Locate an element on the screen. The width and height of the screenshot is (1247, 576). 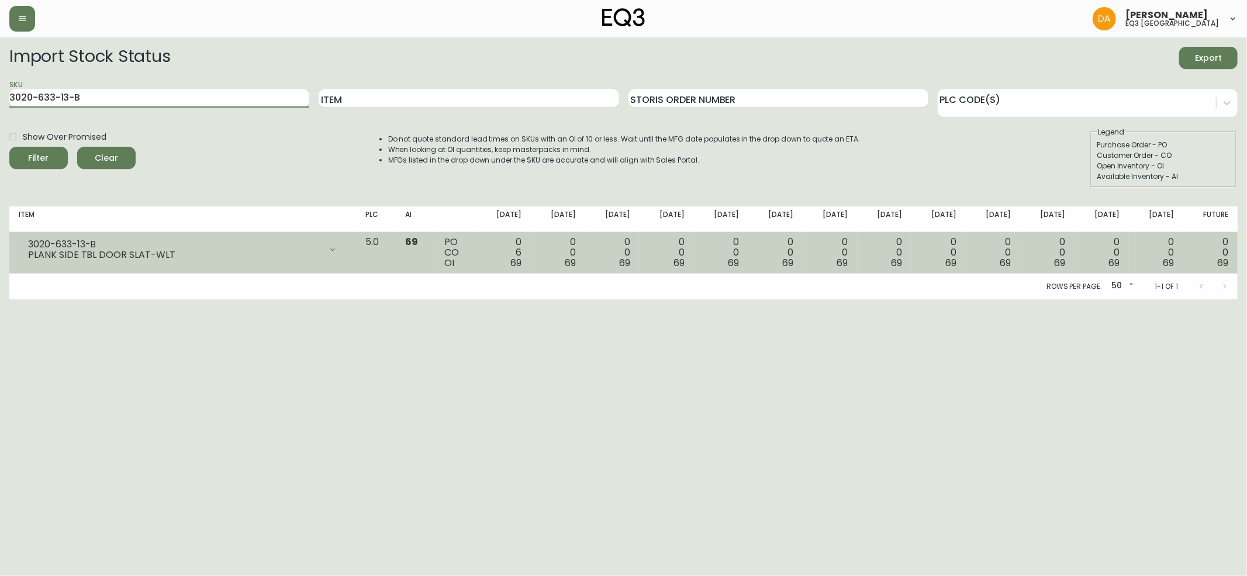
div: PLANK SIDE TBL DOOR SLAT-WLT is located at coordinates (174, 255).